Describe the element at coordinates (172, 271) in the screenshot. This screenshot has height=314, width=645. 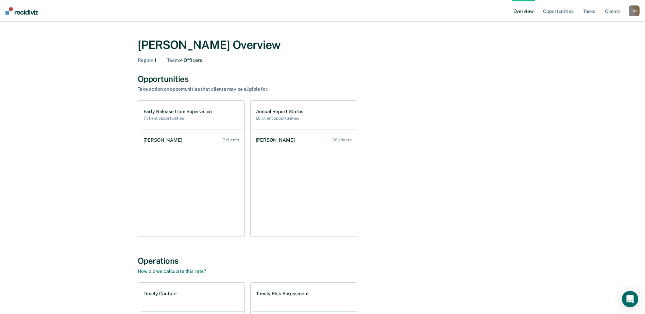
I see `a: How did we calculate this rate?` at that location.